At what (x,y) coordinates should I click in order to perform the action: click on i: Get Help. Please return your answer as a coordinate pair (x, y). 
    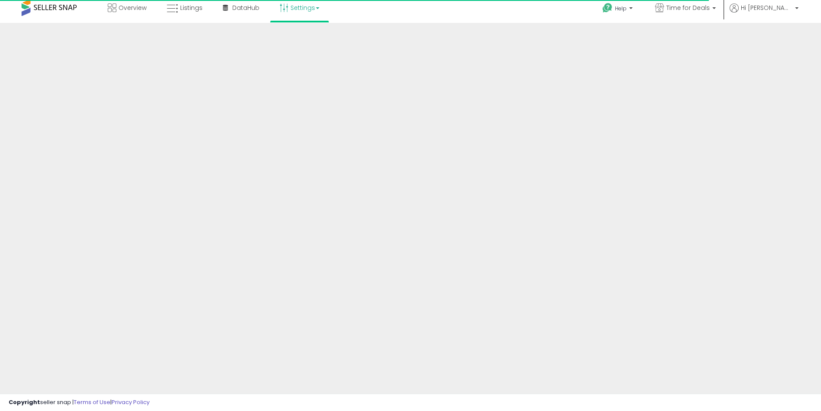
    Looking at the image, I should click on (607, 8).